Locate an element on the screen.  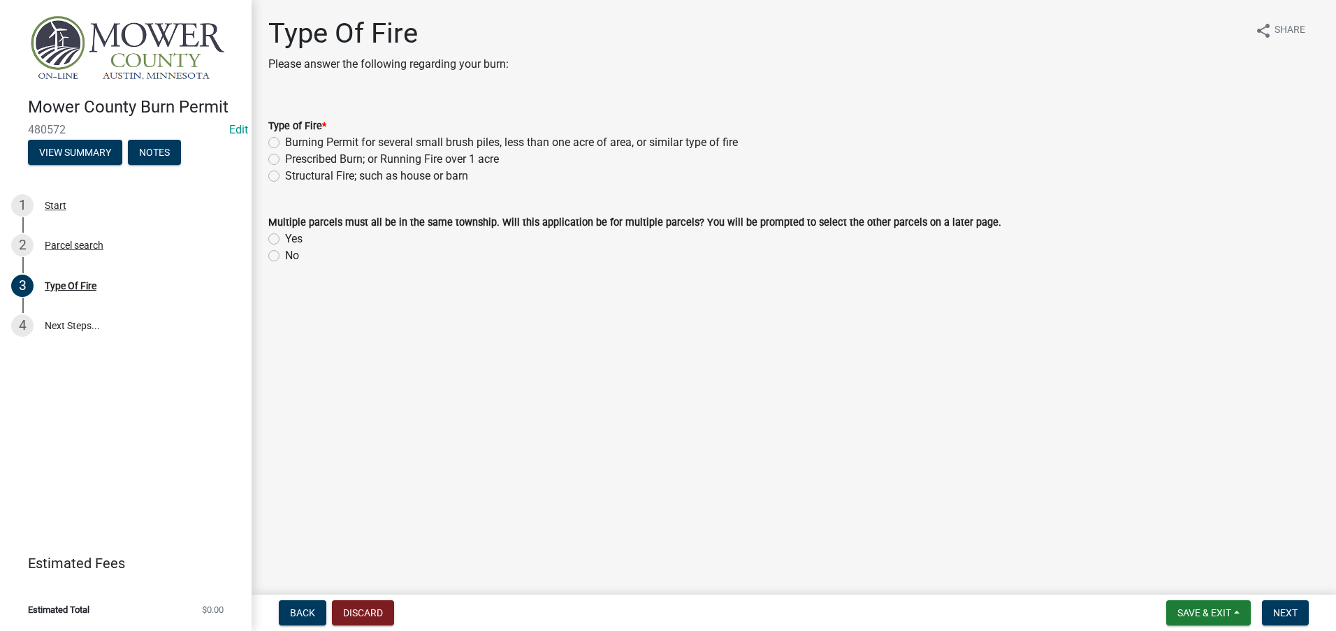
span: Save & Exit is located at coordinates (1204, 613).